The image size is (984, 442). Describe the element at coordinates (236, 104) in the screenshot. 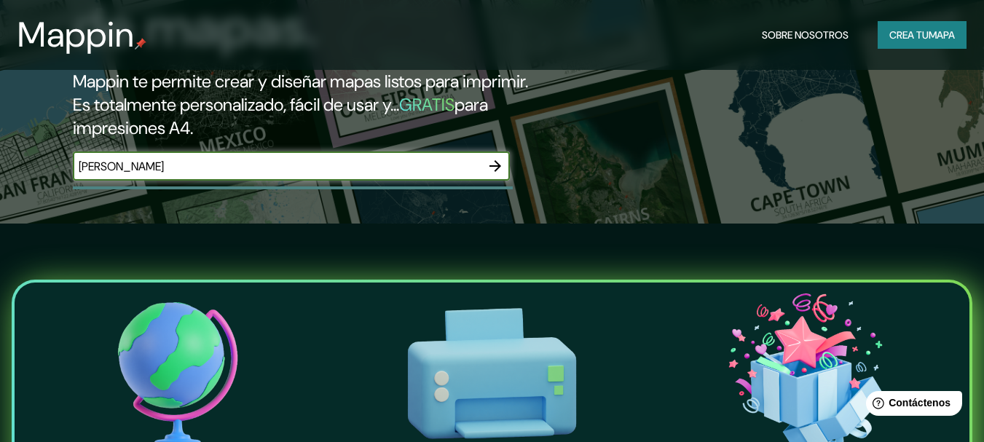

I see `font: Es totalmente personalizado, fácil de usar y...` at that location.